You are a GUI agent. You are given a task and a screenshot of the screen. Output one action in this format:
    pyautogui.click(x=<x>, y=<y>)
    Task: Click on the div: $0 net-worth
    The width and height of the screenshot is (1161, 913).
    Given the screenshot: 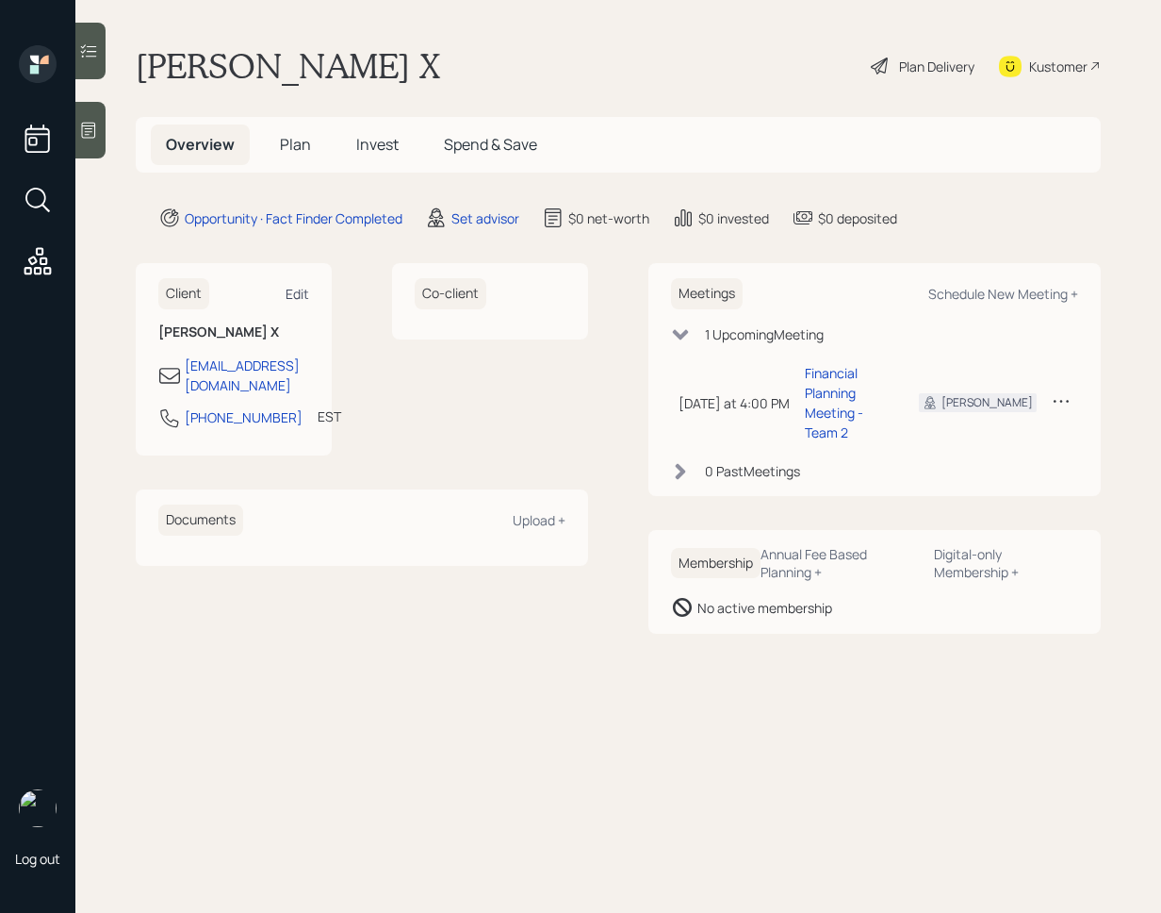 What is the action you would take?
    pyautogui.click(x=609, y=218)
    